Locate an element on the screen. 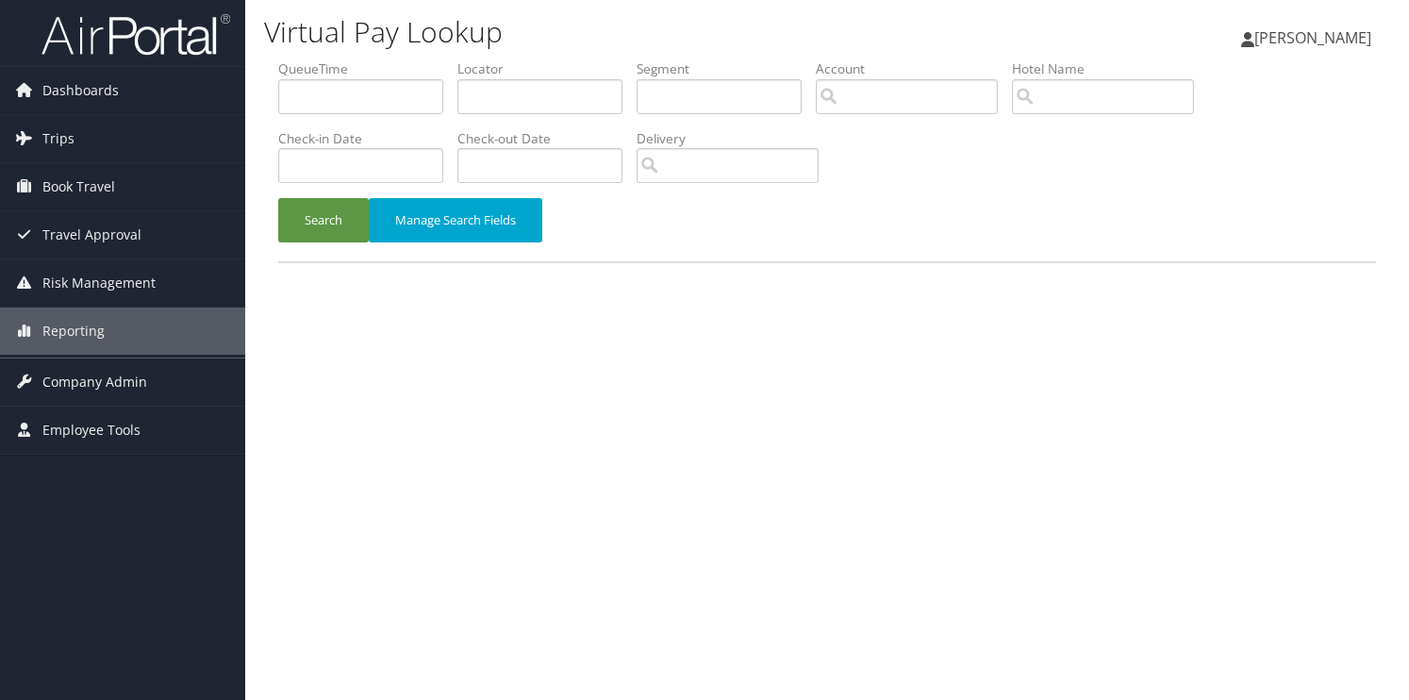 Image resolution: width=1409 pixels, height=700 pixels. span: Reporting is located at coordinates (74, 331).